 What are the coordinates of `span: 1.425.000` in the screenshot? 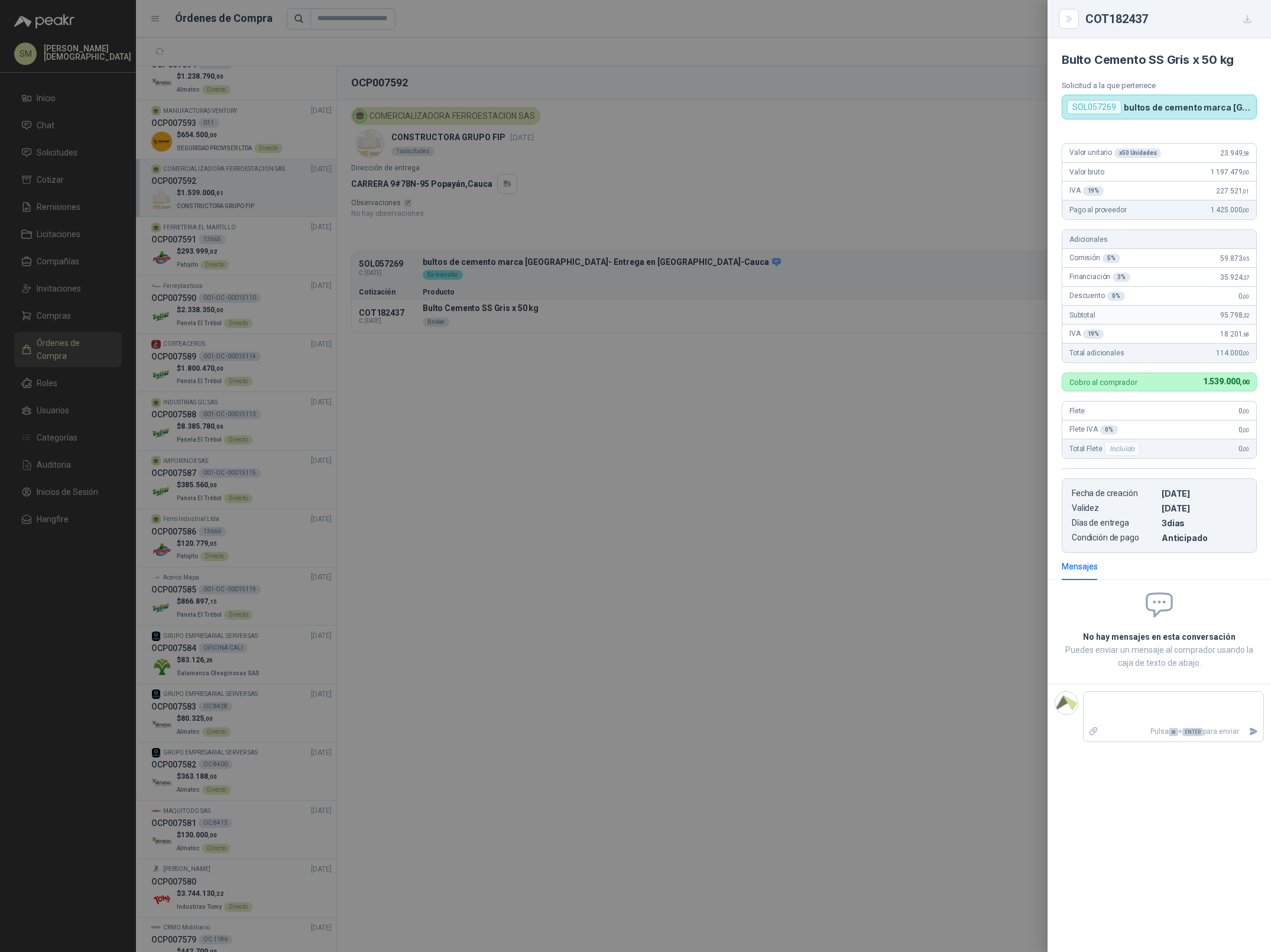 It's located at (1230, 210).